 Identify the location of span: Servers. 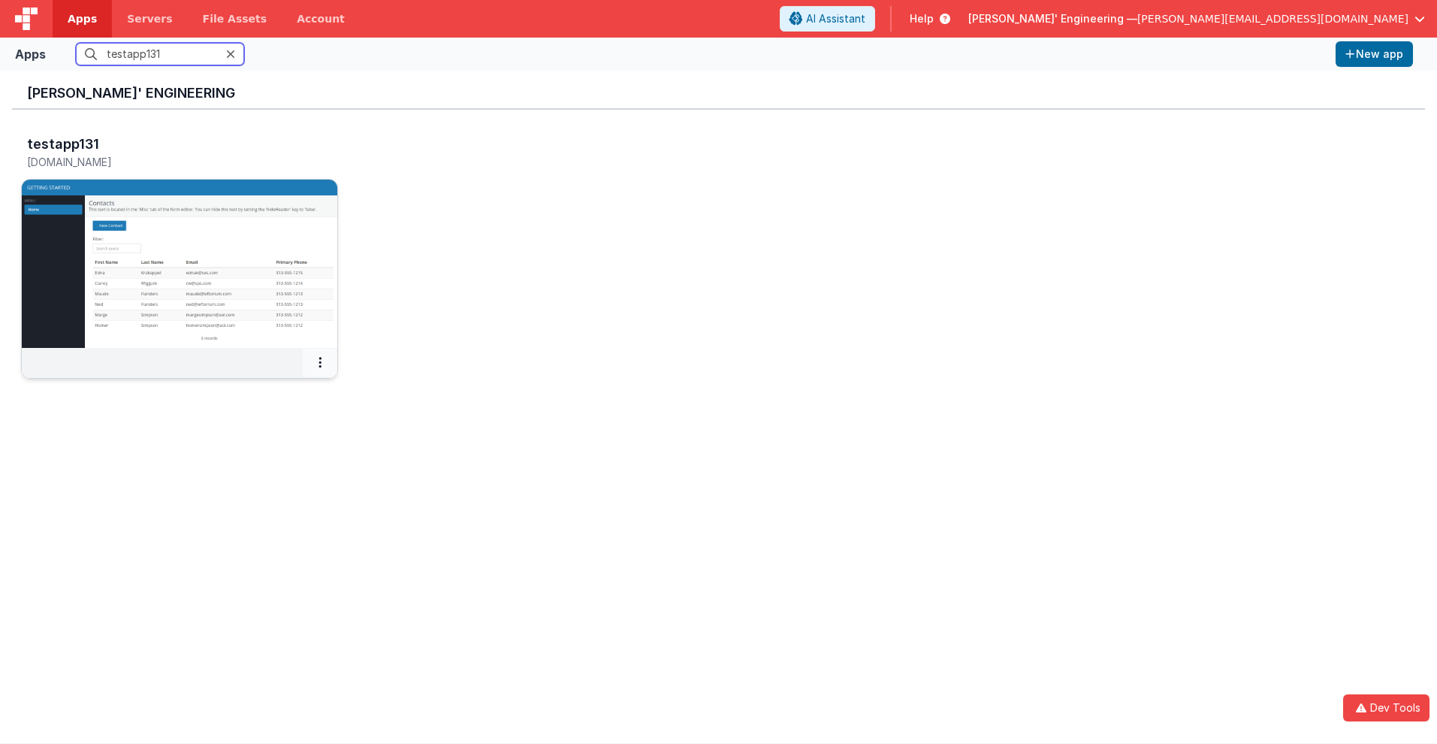
(149, 19).